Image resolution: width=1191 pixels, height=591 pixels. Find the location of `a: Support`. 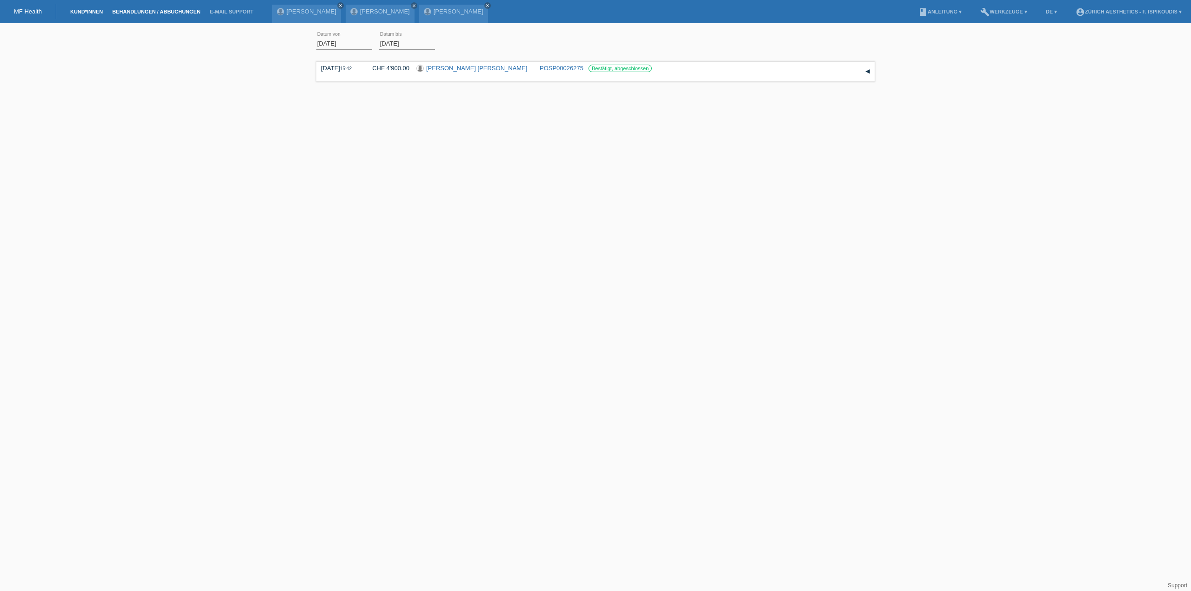

a: Support is located at coordinates (1177, 586).